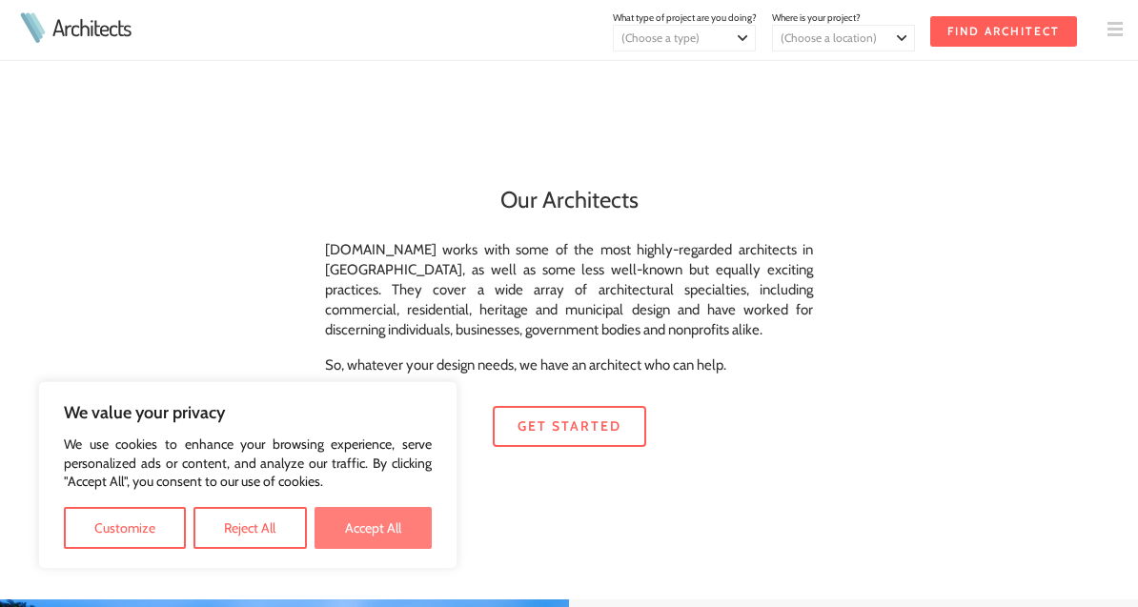  Describe the element at coordinates (569, 365) in the screenshot. I see `p: So, whatever your design needs, we have an architect who can help.` at that location.